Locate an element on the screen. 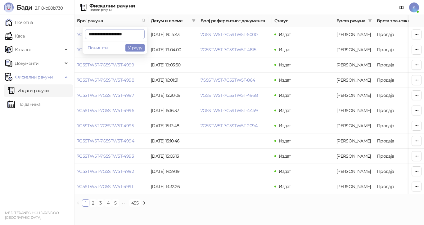 The width and height of the screenshot is (424, 225). td: 7G5STW5T-7G5STW5T-4996 is located at coordinates (111, 110).